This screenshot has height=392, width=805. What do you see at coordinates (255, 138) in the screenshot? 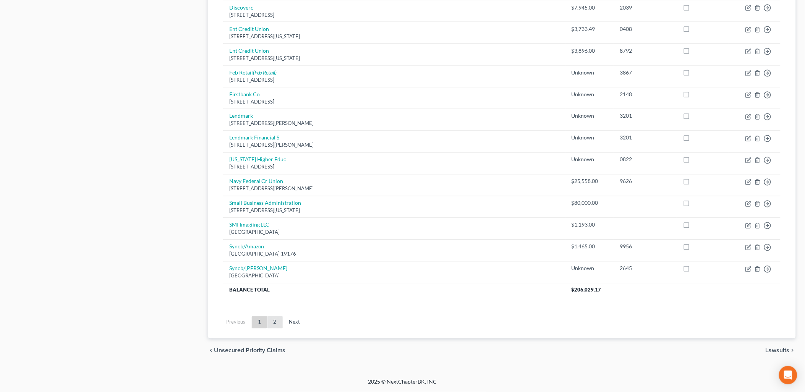
I see `a: Lendmark Financial S` at bounding box center [255, 138].